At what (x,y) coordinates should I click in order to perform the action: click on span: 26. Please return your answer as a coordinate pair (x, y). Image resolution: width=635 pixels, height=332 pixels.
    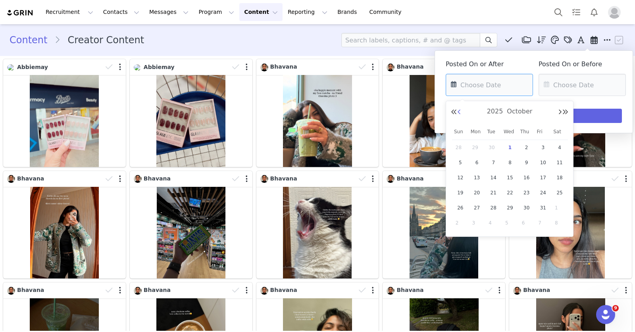
    Looking at the image, I should click on (460, 208).